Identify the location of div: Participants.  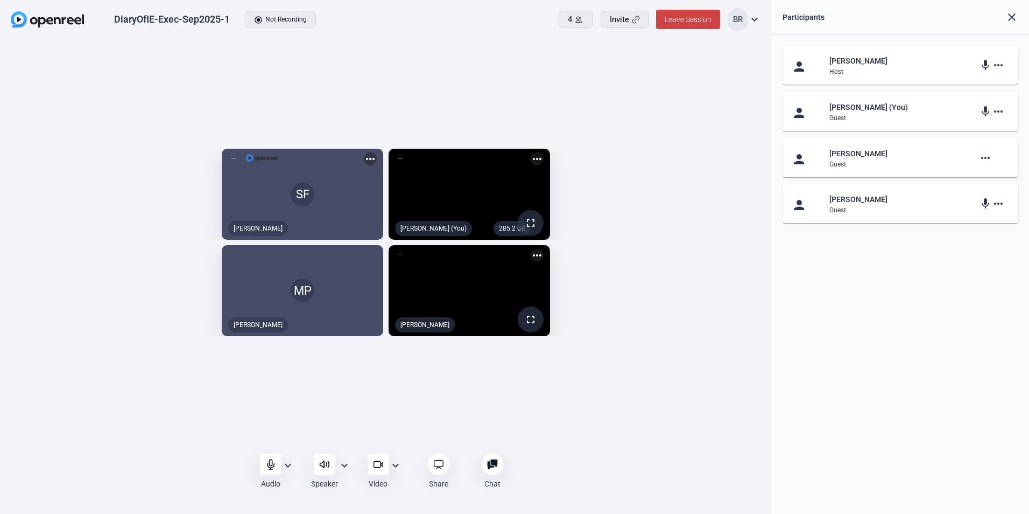
(804, 17).